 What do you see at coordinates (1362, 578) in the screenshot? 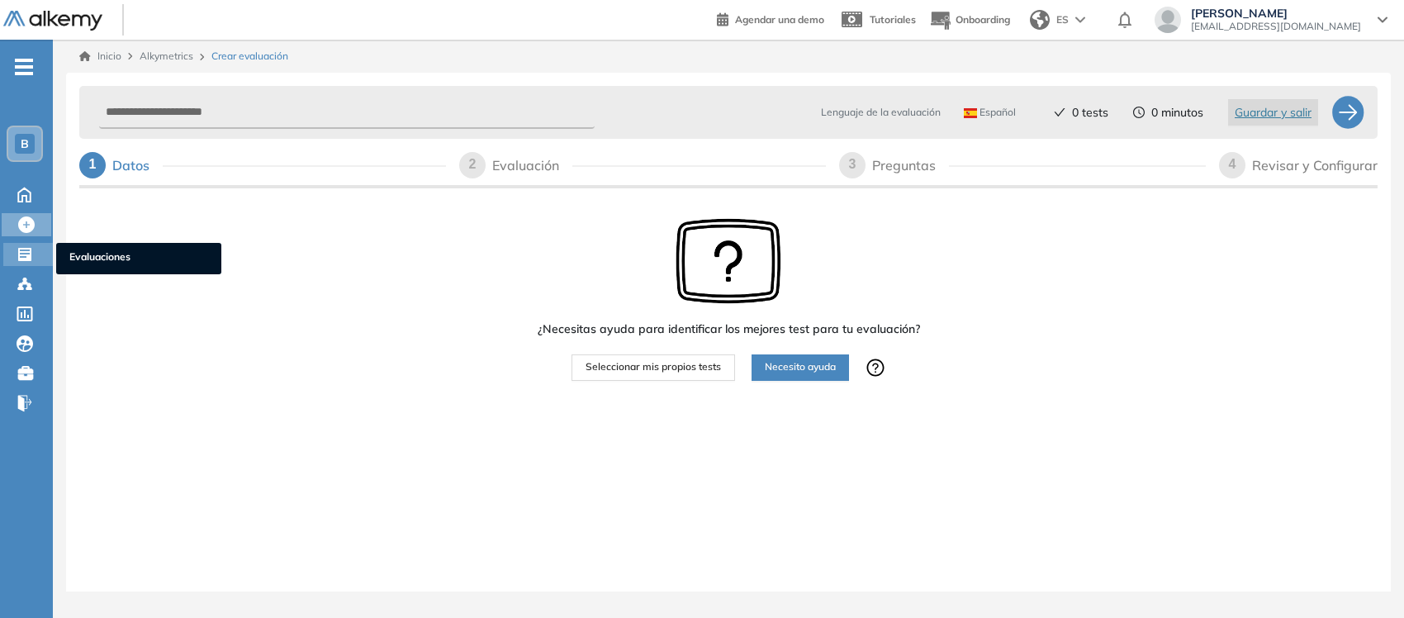
I see `div: Chat Widget` at bounding box center [1362, 578].